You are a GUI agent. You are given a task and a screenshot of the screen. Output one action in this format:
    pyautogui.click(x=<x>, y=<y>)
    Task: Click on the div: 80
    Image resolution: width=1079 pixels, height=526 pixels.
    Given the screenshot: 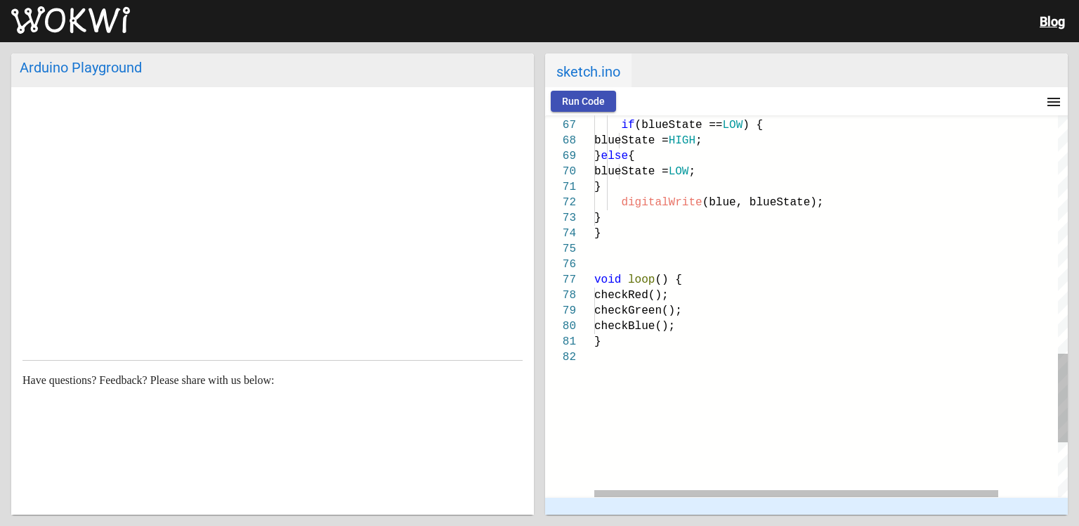 What is the action you would take?
    pyautogui.click(x=561, y=326)
    